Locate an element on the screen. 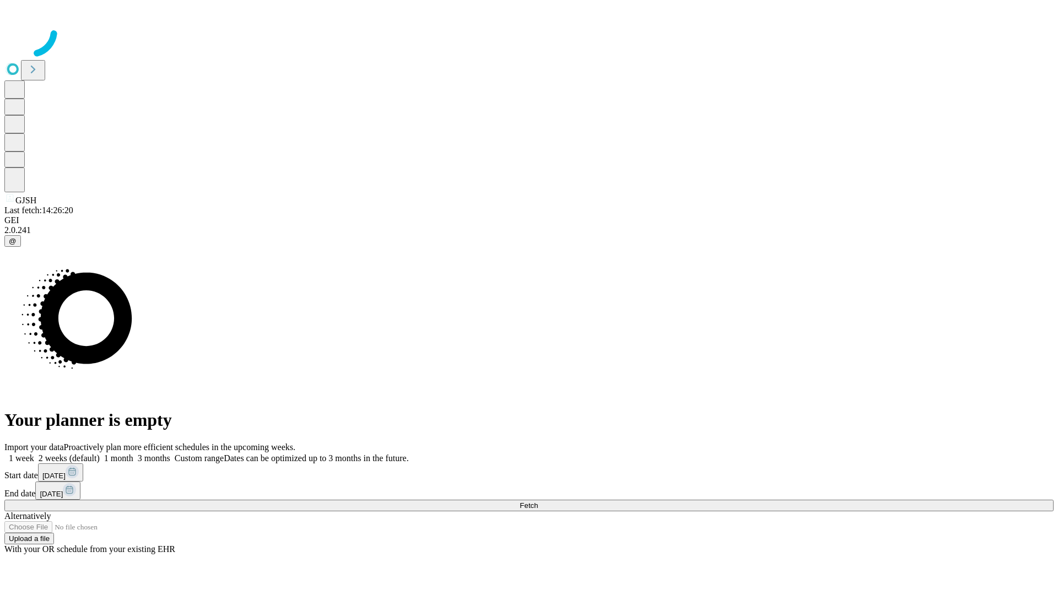 The width and height of the screenshot is (1058, 595). span: 2 weeks (default) is located at coordinates (69, 458).